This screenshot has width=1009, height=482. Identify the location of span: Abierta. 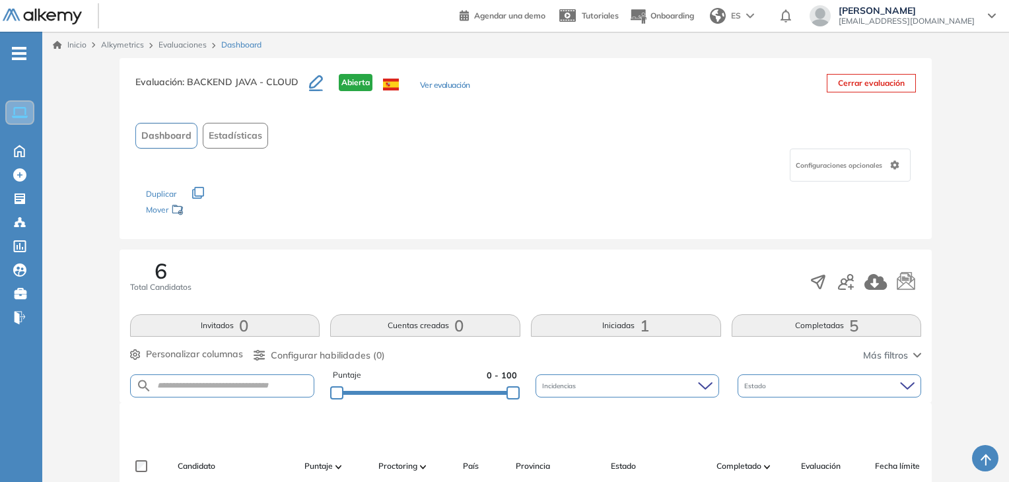
(355, 83).